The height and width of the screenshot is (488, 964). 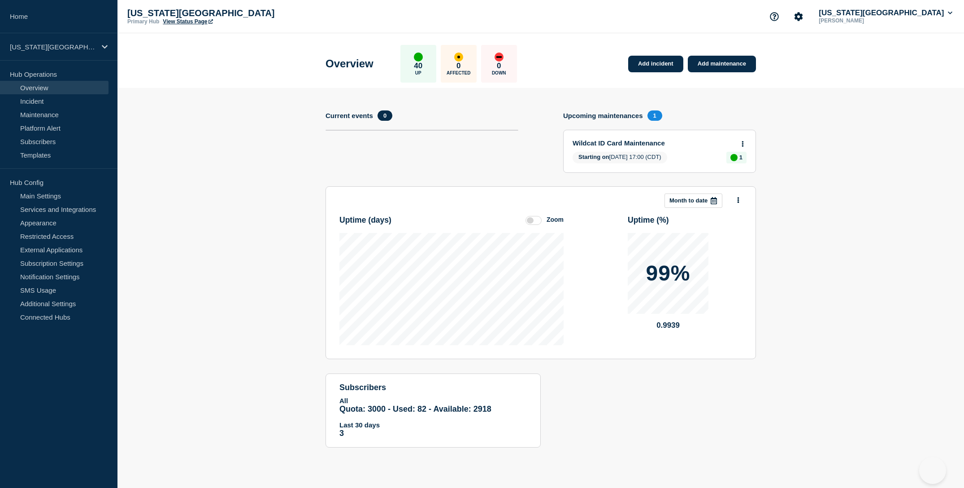 I want to click on a: Add incident, so click(x=656, y=64).